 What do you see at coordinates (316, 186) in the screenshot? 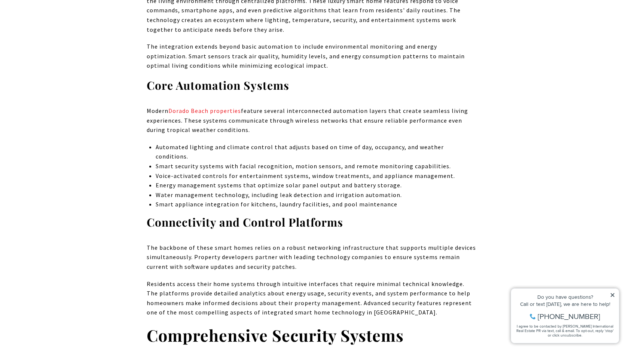
I see `p: Energy management systems that optimize solar panel output and battery storage.` at bounding box center [316, 186].